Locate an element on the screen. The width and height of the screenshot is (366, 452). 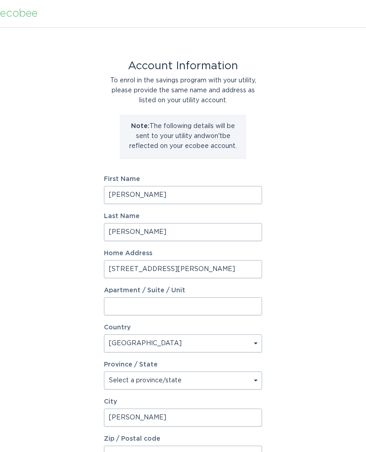
p: The following details will be sent to your utility and won't be reflected on your ecobee account. is located at coordinates (183, 136).